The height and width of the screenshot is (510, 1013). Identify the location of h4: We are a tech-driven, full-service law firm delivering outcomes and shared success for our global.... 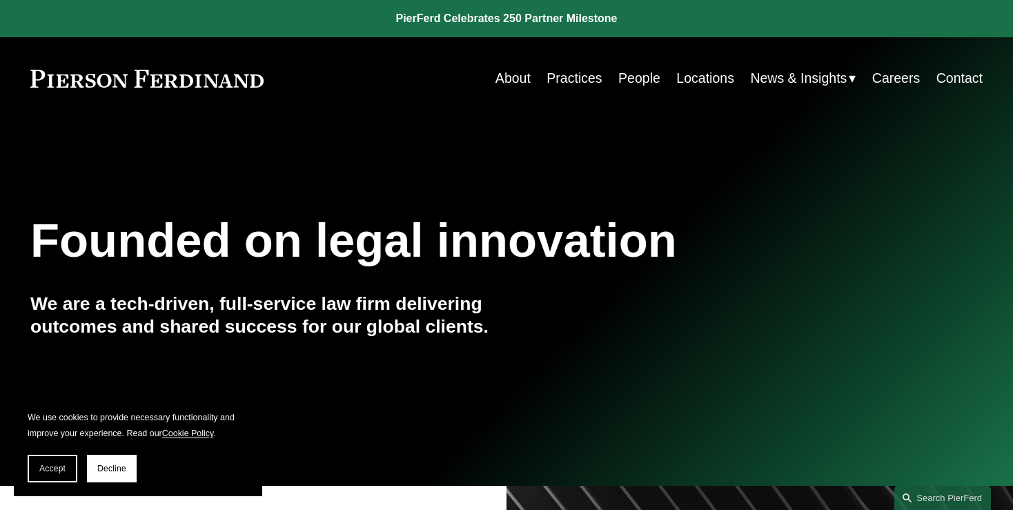
(268, 315).